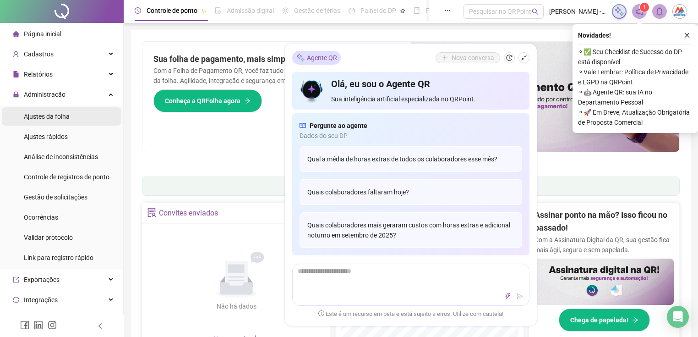 The height and width of the screenshot is (337, 698). Describe the element at coordinates (202, 101) in the screenshot. I see `span: Conheça a QRFolha agora` at that location.